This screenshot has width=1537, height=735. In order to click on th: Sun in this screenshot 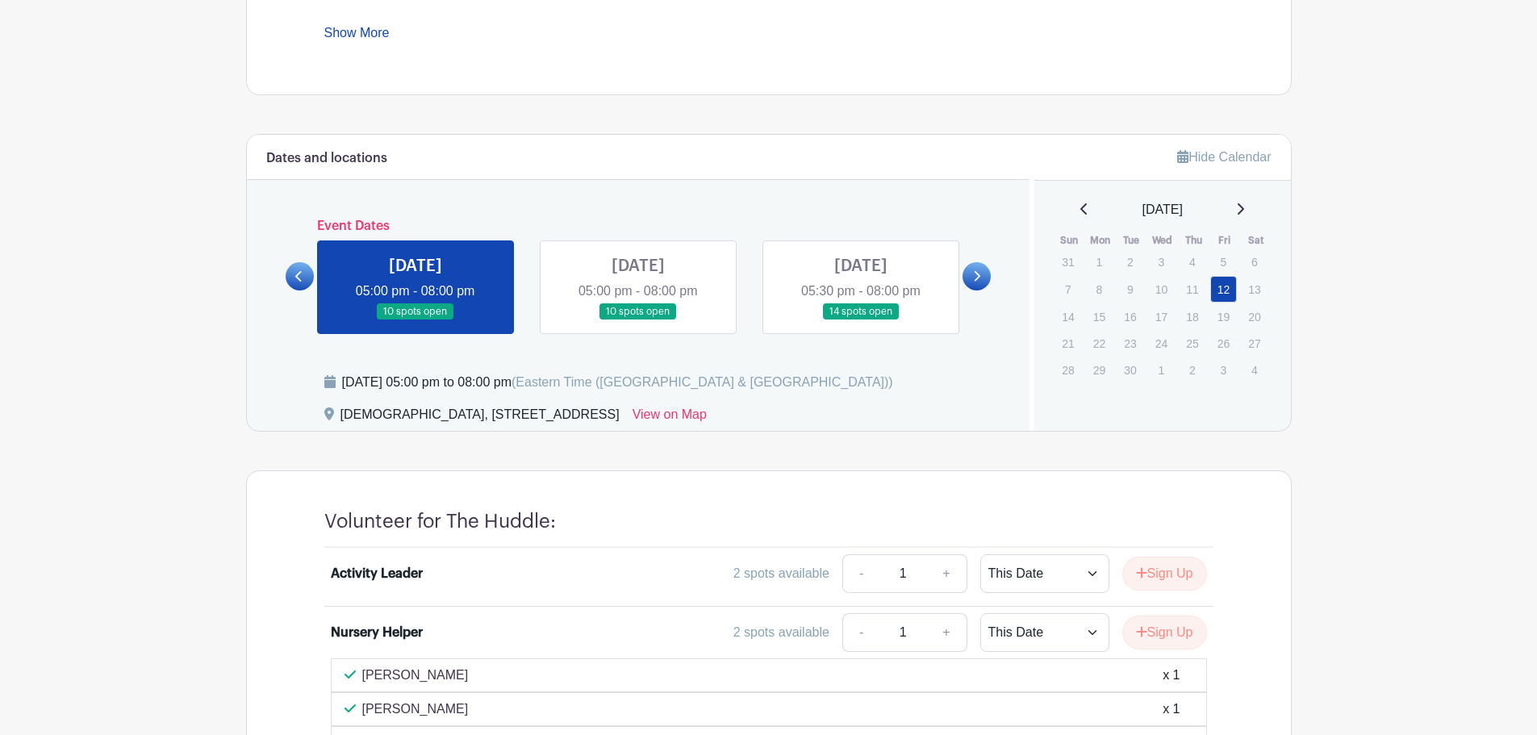, I will do `click(1069, 241)`.